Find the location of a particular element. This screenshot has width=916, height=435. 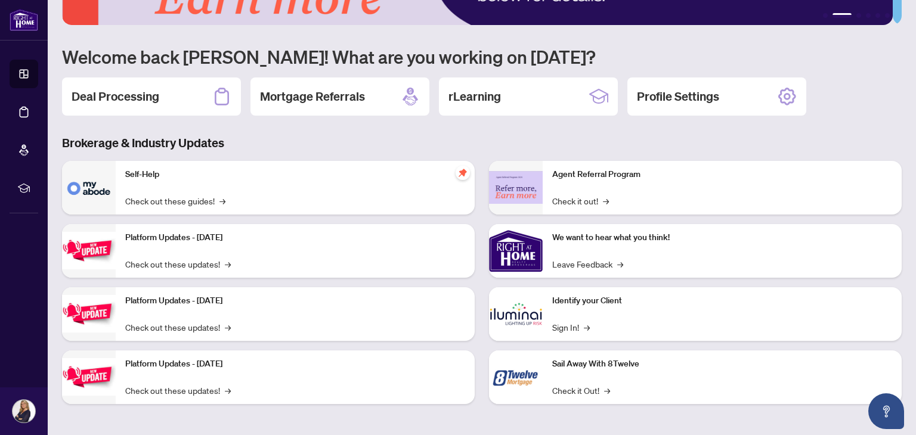

h2: Deal Processing is located at coordinates (115, 97).